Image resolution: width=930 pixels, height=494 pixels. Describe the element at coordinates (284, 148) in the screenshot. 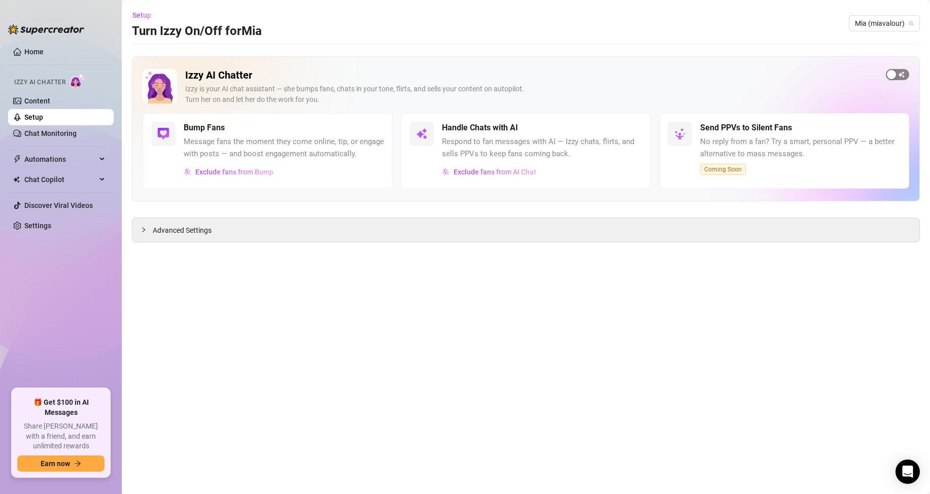

I see `span: Message fans the moment they come online, tip, or engage with posts — and boost engagement automa...` at that location.